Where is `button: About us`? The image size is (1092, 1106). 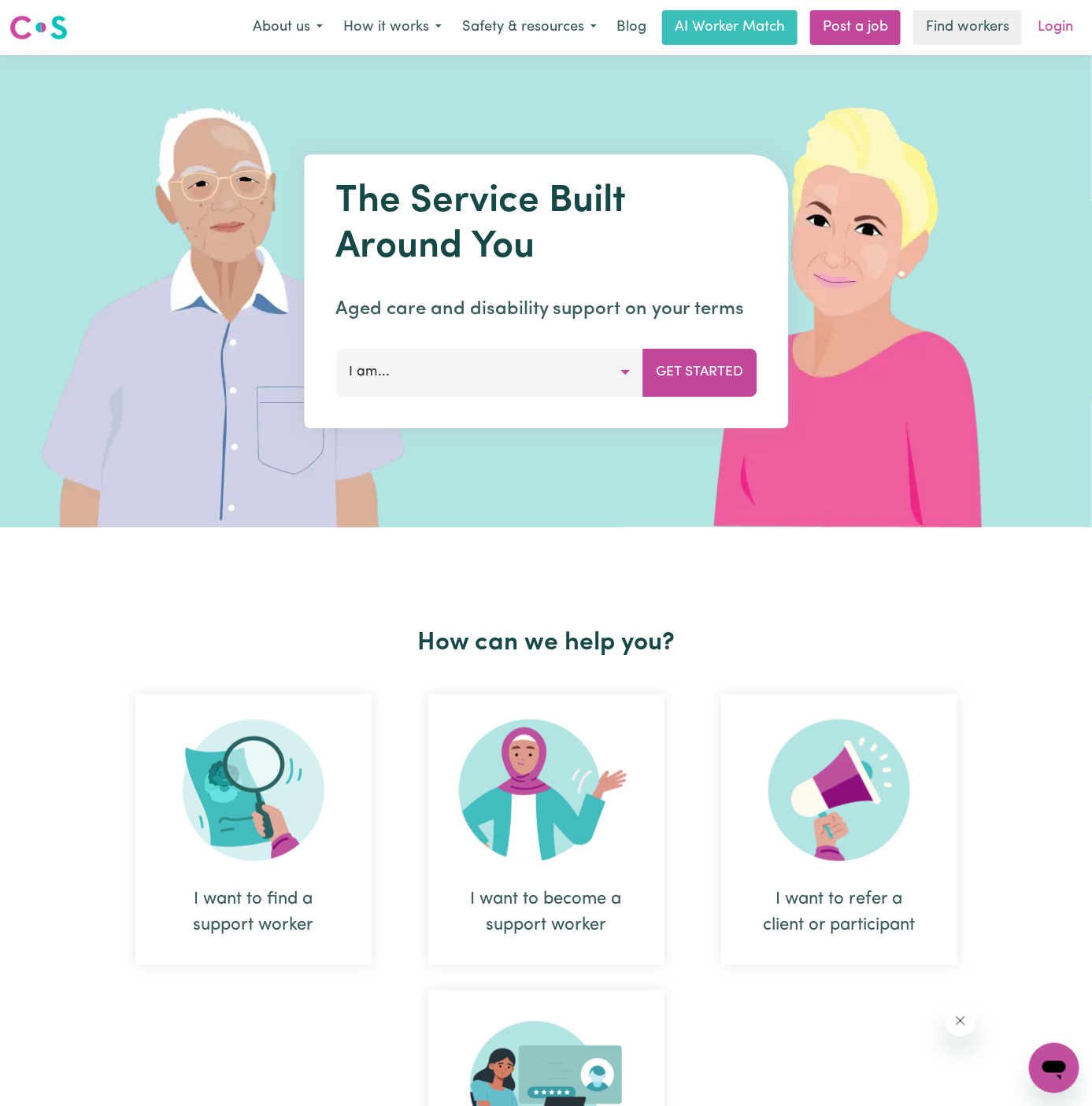 button: About us is located at coordinates (287, 28).